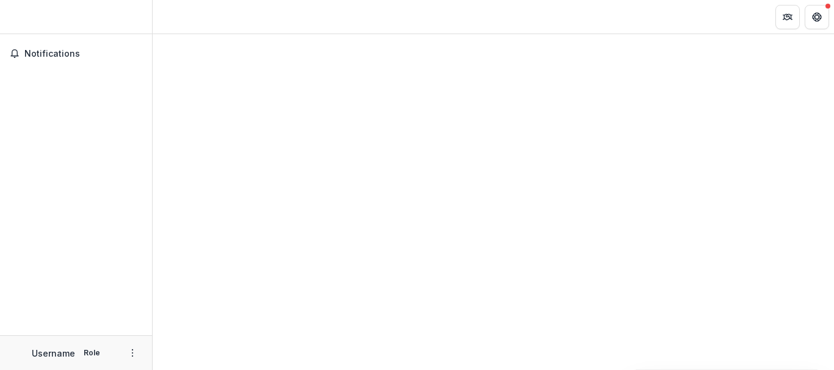  Describe the element at coordinates (132, 353) in the screenshot. I see `button: More` at that location.